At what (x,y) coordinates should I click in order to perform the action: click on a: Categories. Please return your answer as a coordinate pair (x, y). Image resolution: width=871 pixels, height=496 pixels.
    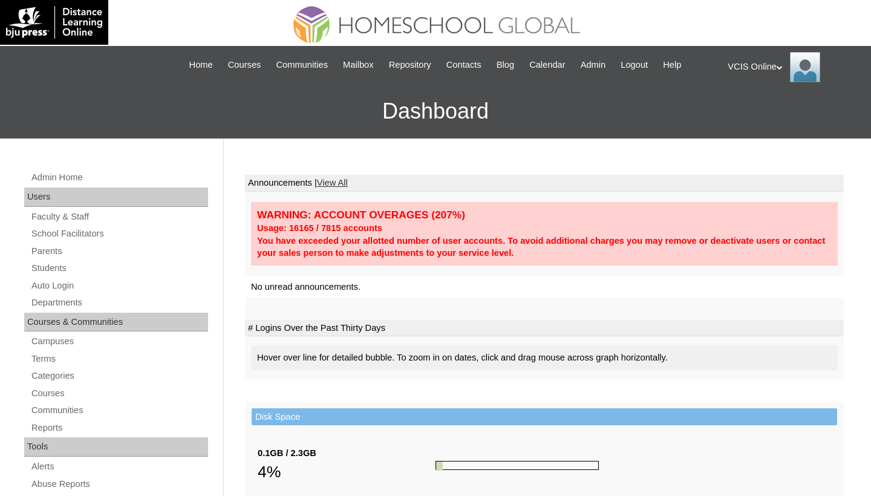
    Looking at the image, I should click on (119, 376).